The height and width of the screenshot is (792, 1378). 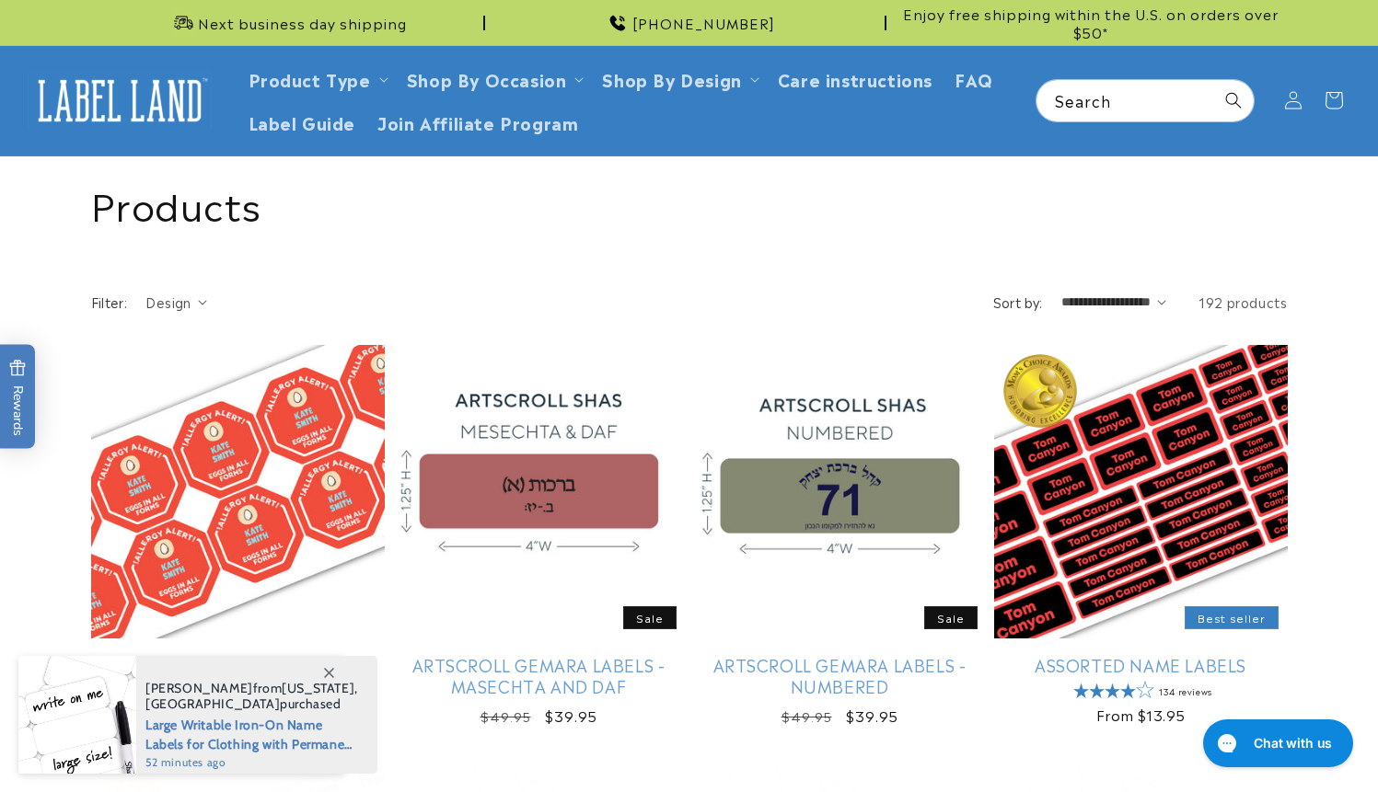 What do you see at coordinates (538, 675) in the screenshot?
I see `a: Artscroll Gemara Labels - Masechta and Daf` at bounding box center [538, 675].